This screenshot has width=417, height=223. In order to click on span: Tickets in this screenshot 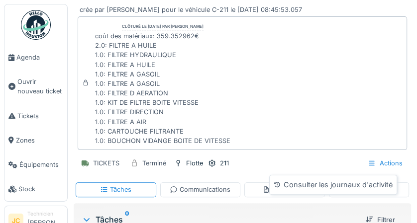, I will do `click(40, 116)`.